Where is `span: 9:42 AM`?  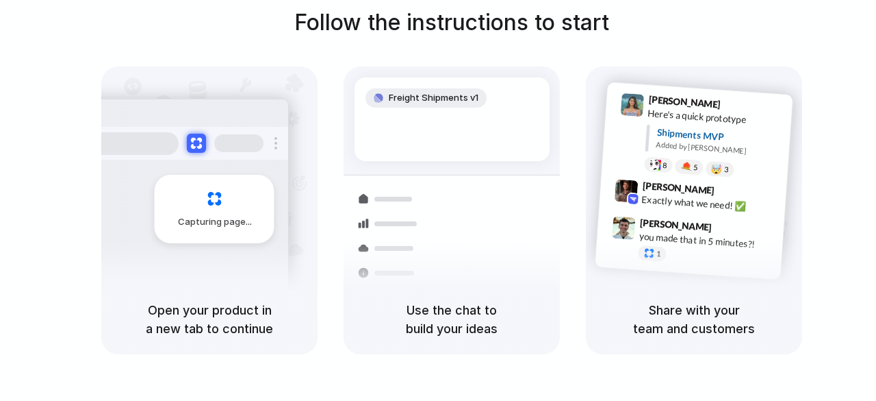 span: 9:42 AM is located at coordinates (733, 193).